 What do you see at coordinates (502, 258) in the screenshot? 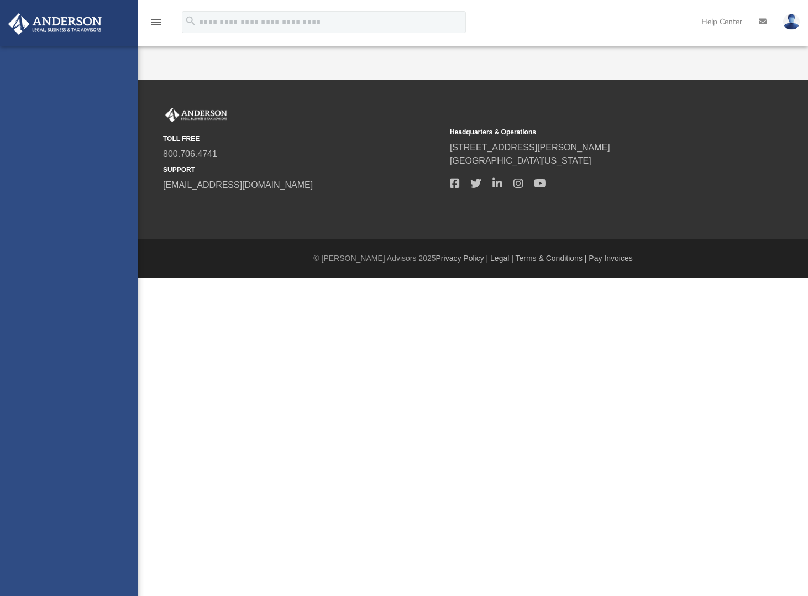
I see `a: Legal |` at bounding box center [502, 258].